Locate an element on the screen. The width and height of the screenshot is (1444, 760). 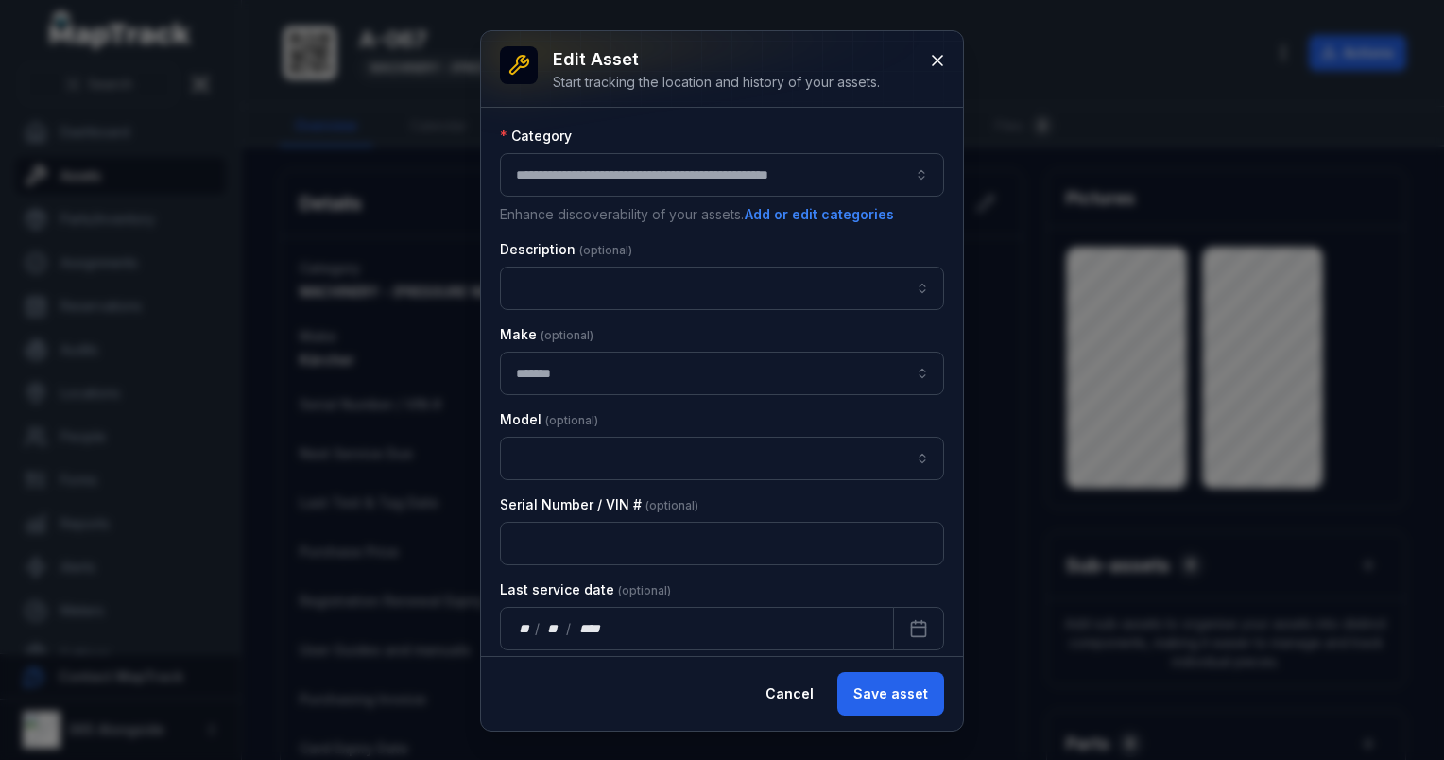
div: Start tracking the location and history of your assets. is located at coordinates (716, 82).